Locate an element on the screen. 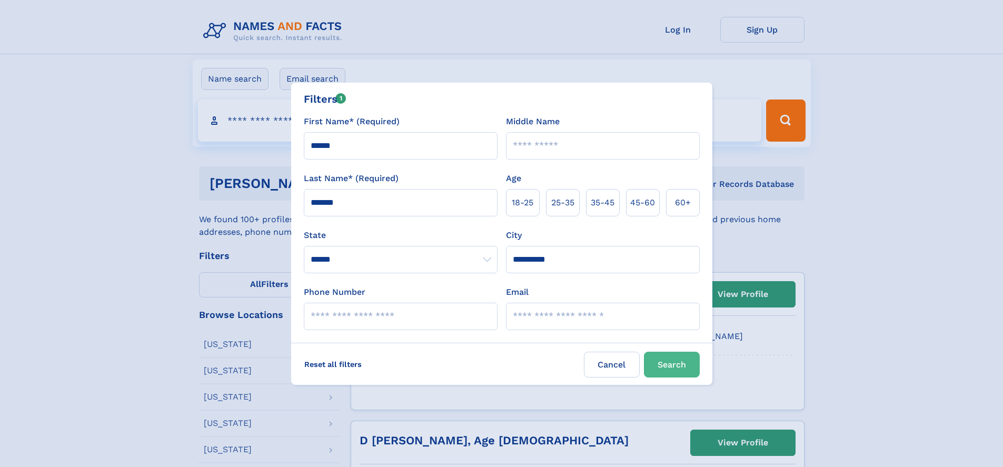 This screenshot has height=467, width=1003. span: 18‑25 is located at coordinates (522, 203).